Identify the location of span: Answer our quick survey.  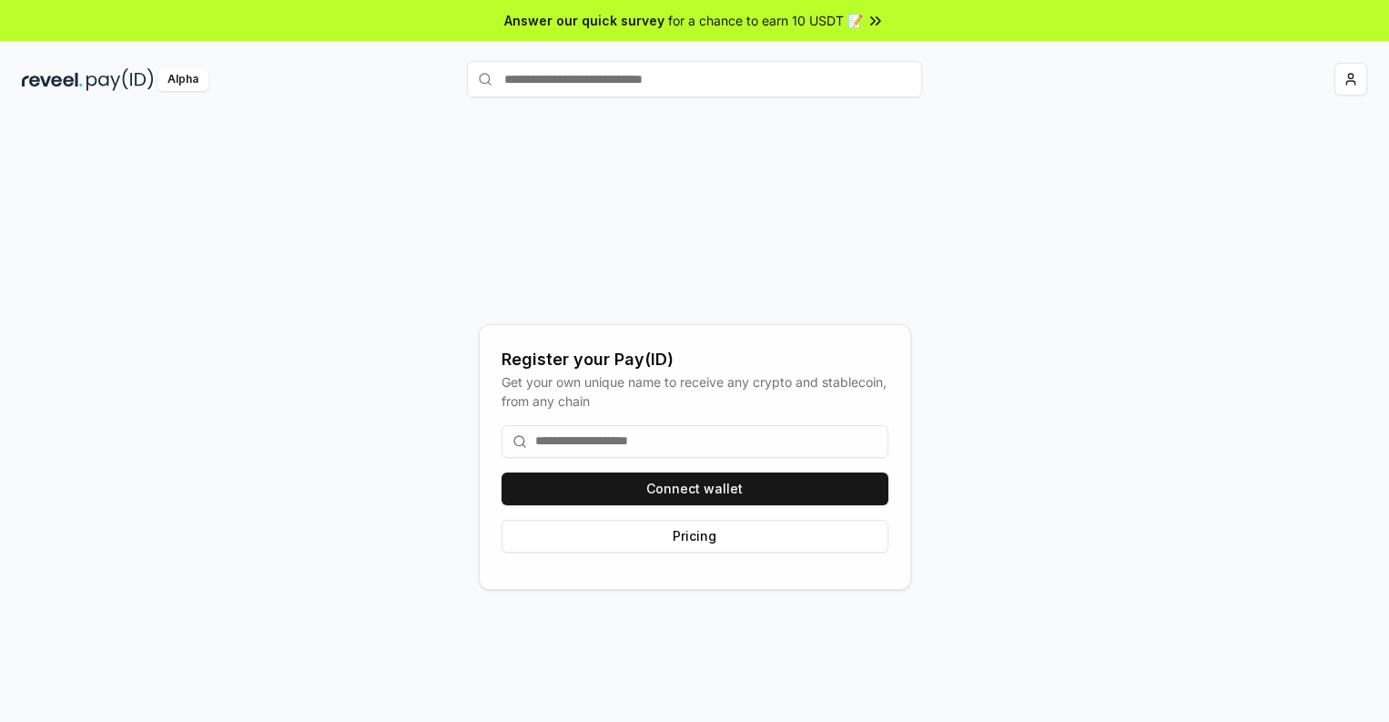
(584, 20).